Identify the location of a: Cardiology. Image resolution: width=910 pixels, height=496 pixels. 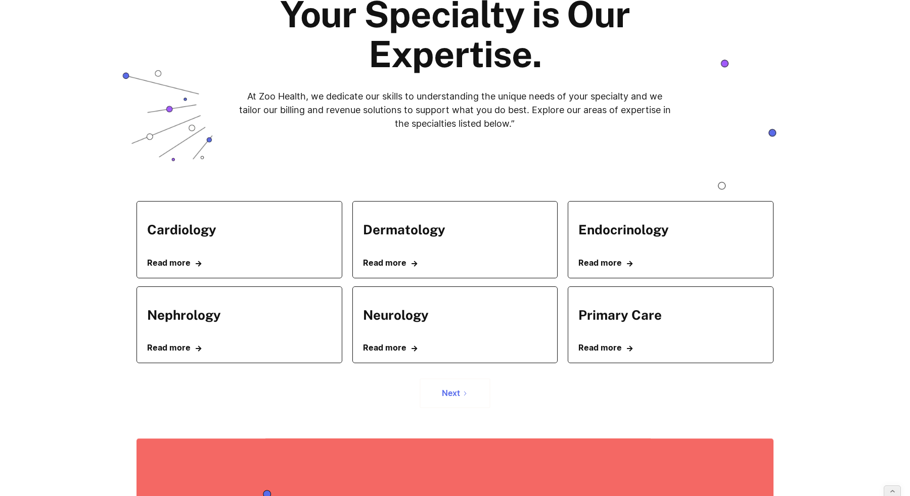
(181, 229).